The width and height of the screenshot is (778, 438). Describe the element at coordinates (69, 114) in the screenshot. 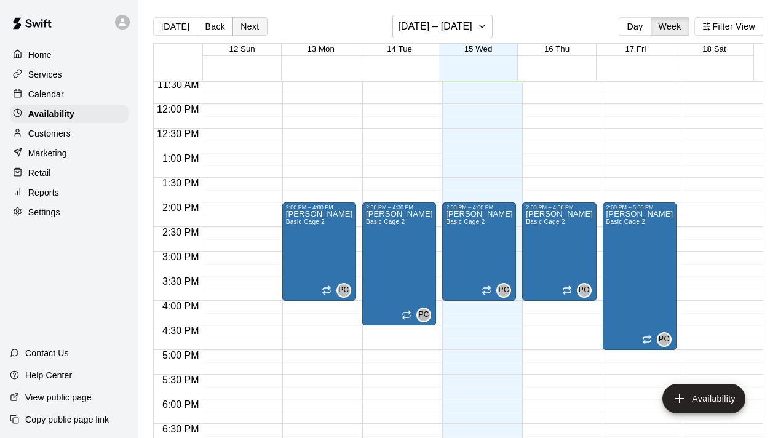

I see `div: Availability` at that location.